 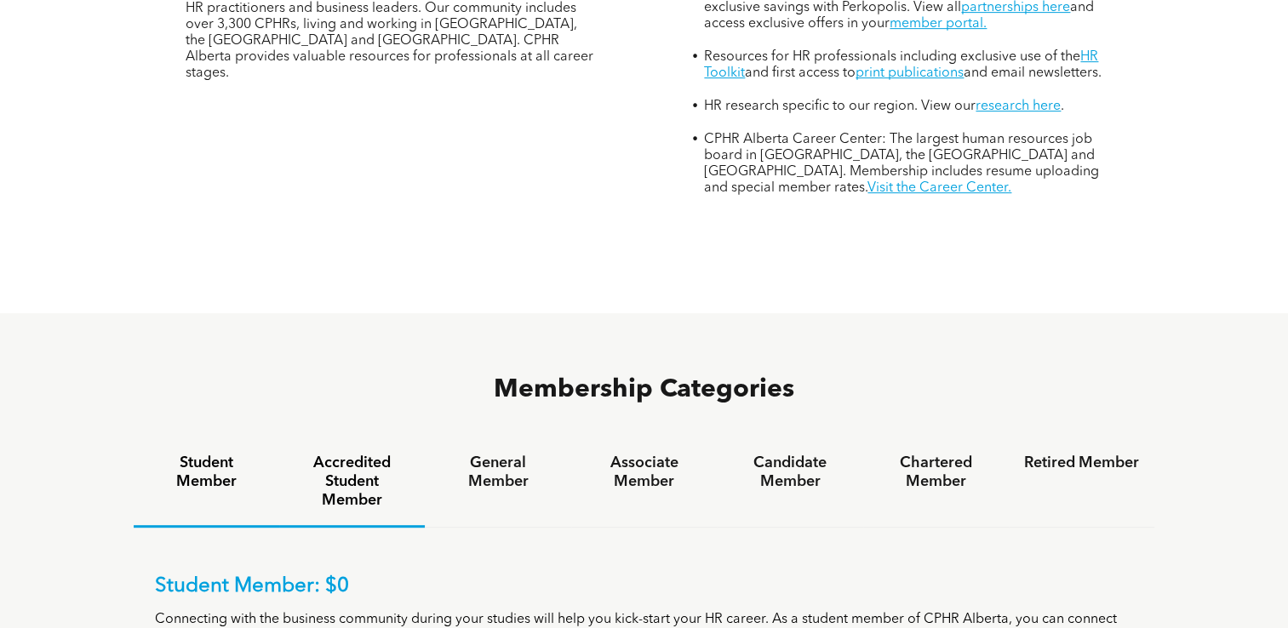 What do you see at coordinates (644, 390) in the screenshot?
I see `span: Membership Categories` at bounding box center [644, 390].